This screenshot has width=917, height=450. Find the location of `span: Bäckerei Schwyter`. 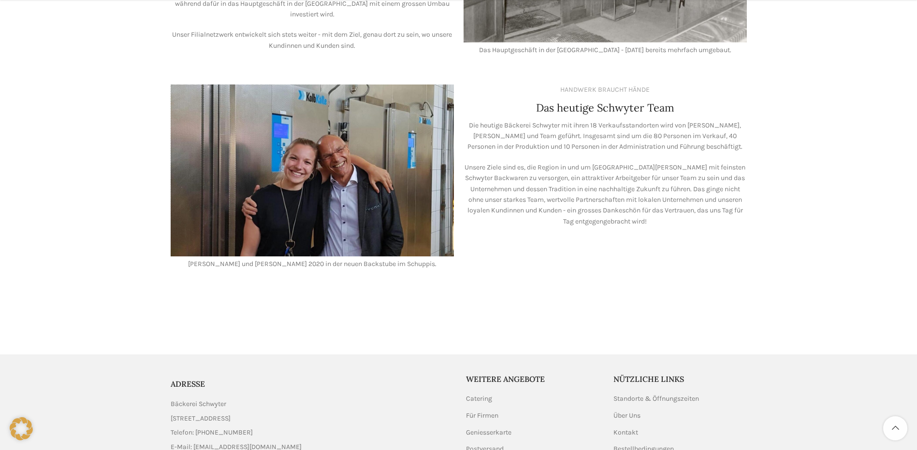

span: Bäckerei Schwyter is located at coordinates (198, 404).